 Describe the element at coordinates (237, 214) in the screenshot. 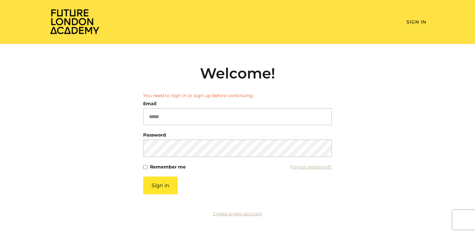

I see `a: Create a new account` at that location.